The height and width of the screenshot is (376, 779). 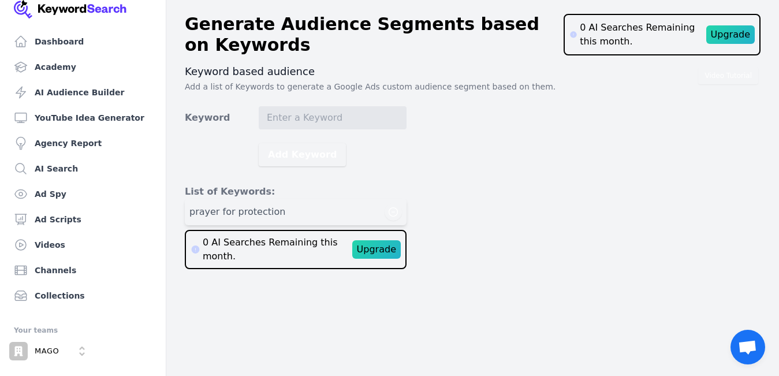 What do you see at coordinates (237, 212) in the screenshot?
I see `span: prayer for protection` at bounding box center [237, 212].